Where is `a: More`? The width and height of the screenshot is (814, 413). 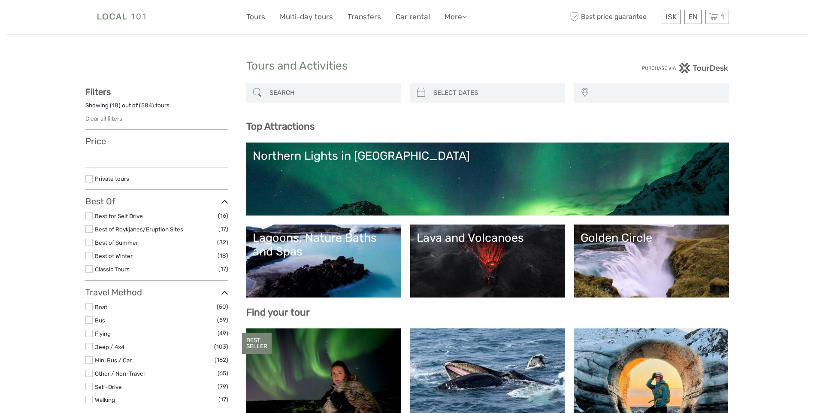
a: More is located at coordinates (456, 17).